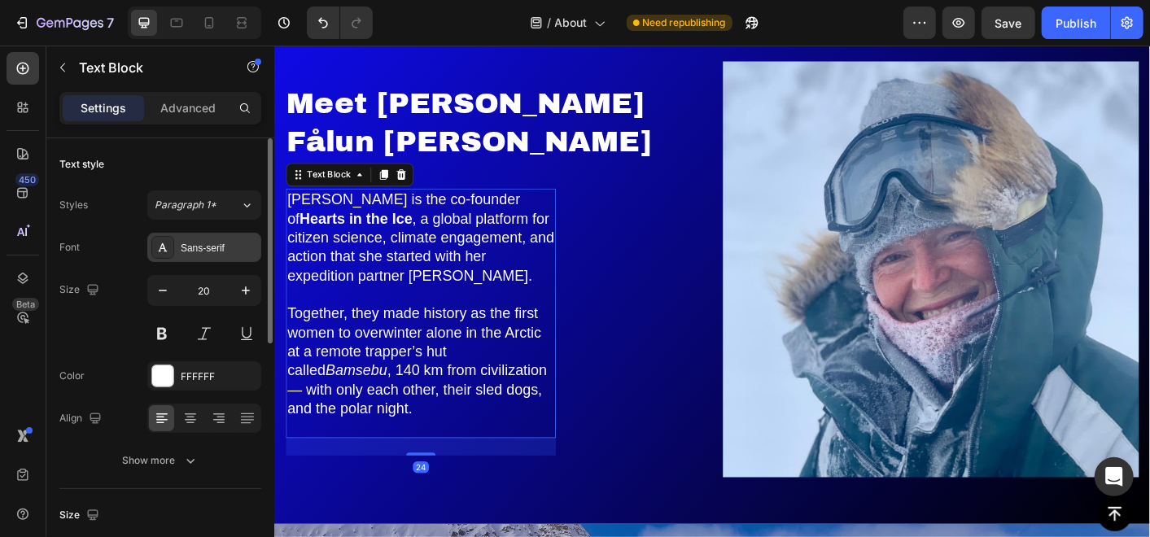 The width and height of the screenshot is (1150, 537). Describe the element at coordinates (571, 23) in the screenshot. I see `span: About` at that location.